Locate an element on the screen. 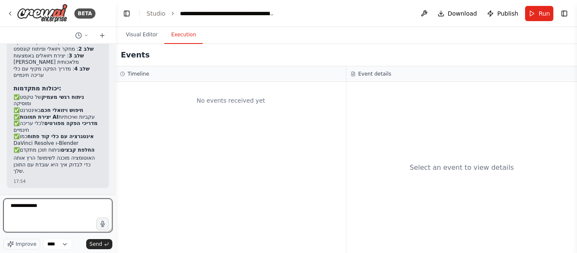 The width and height of the screenshot is (577, 253). button: Run is located at coordinates (539, 14).